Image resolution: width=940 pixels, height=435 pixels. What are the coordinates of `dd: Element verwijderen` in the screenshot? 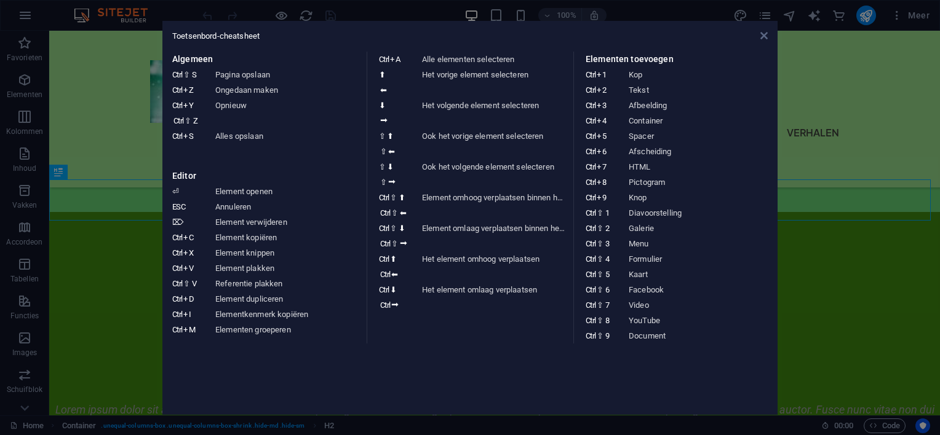 It's located at (288, 222).